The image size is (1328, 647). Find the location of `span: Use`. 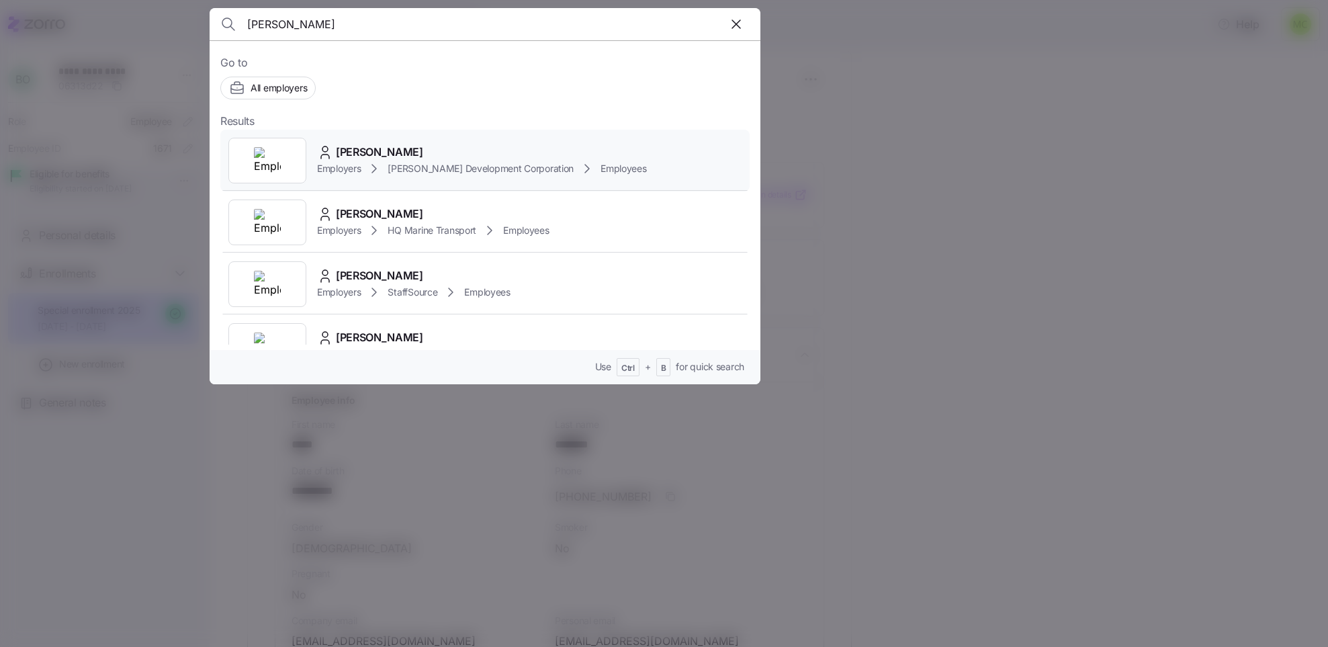

span: Use is located at coordinates (603, 367).